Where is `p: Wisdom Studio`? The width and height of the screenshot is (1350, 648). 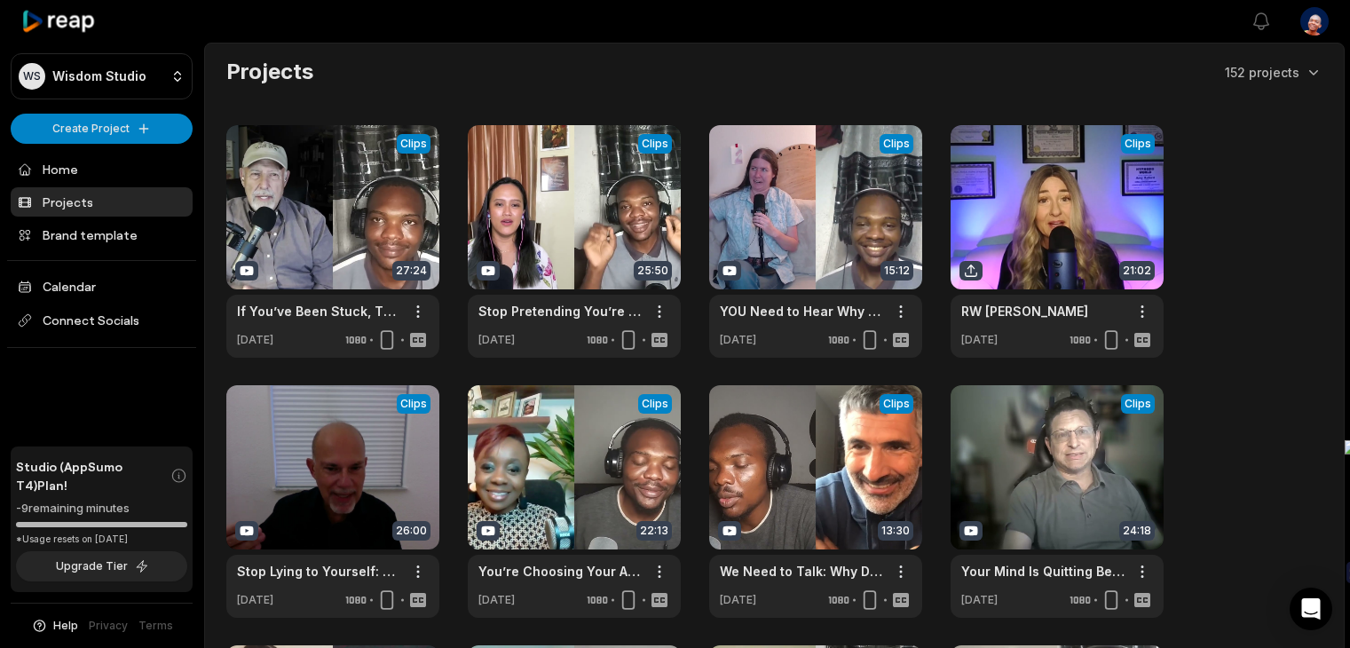
p: Wisdom Studio is located at coordinates (99, 76).